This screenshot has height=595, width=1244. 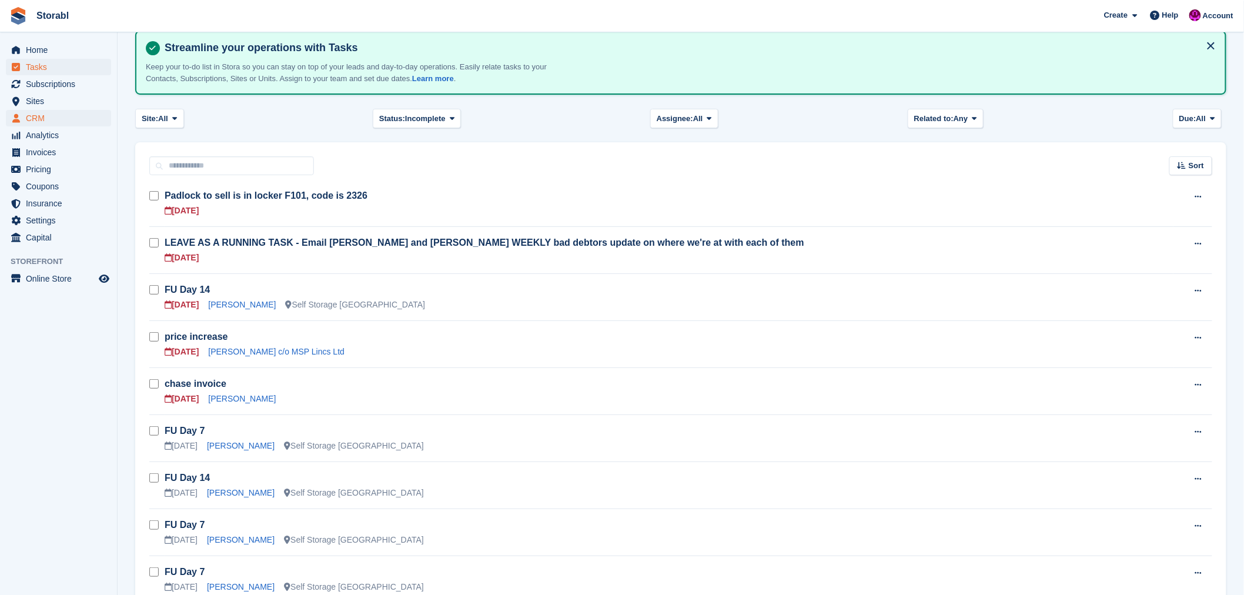 I want to click on span: Create, so click(x=1115, y=15).